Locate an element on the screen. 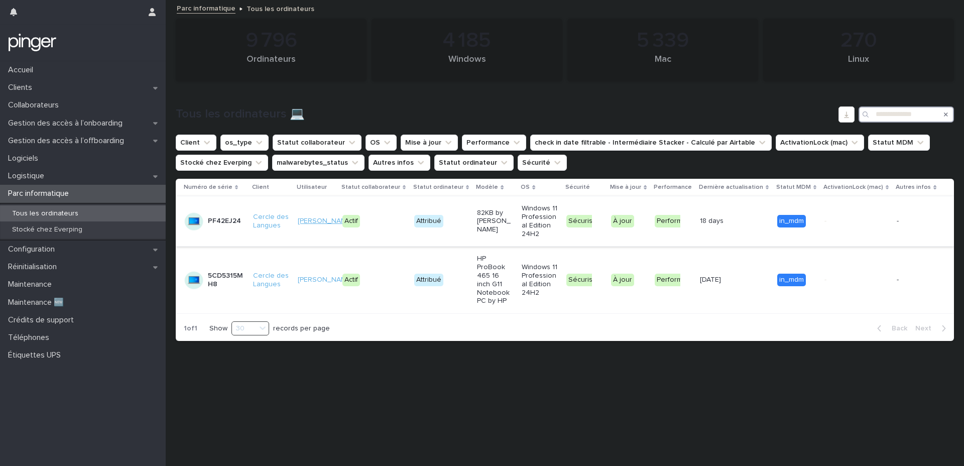 This screenshot has height=466, width=964. p: Mise à jour is located at coordinates (626, 187).